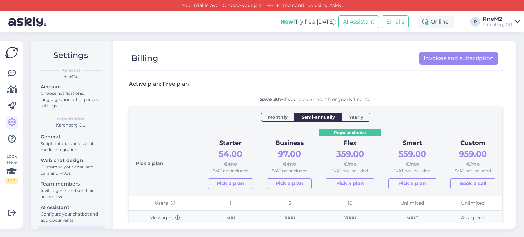 This screenshot has height=237, width=524. I want to click on div: R, so click(475, 22).